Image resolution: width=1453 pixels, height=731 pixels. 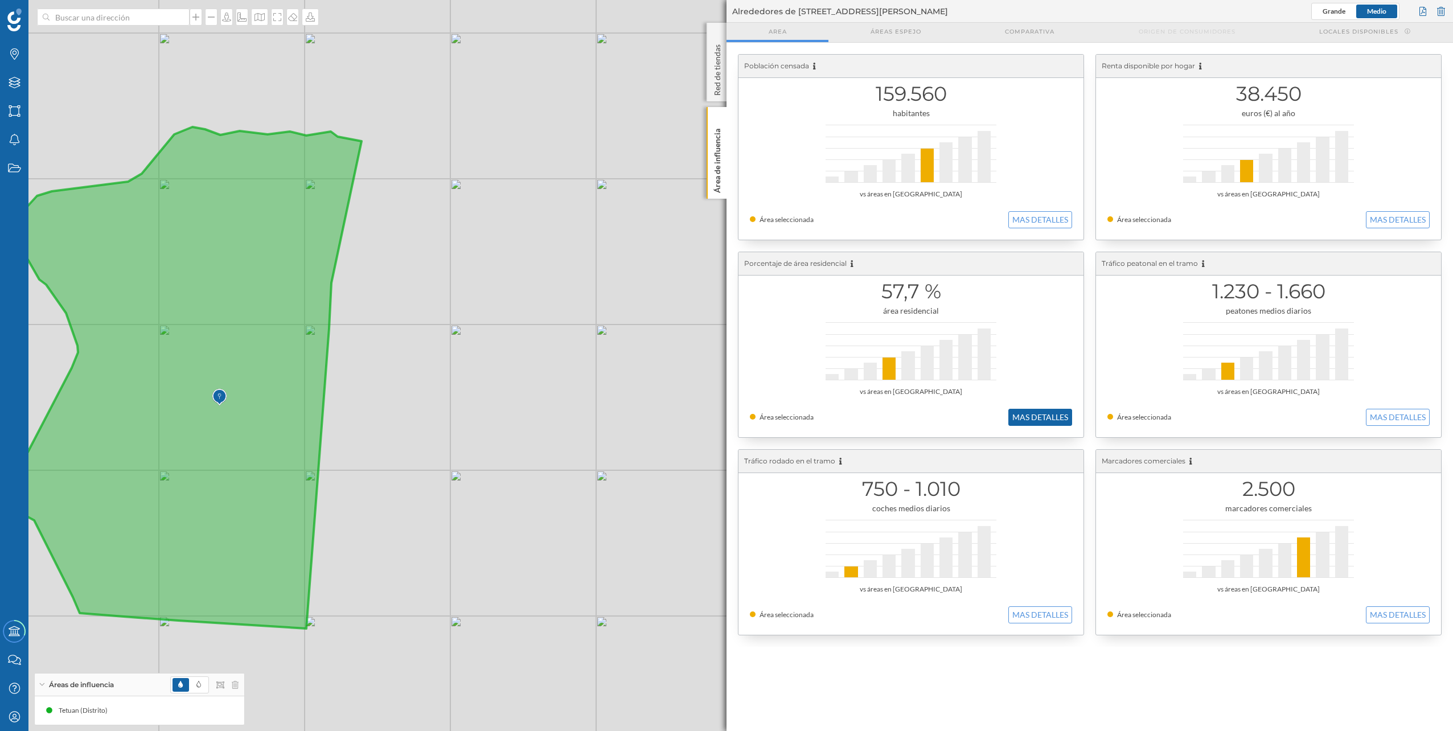 I want to click on div: coches medios diarios, so click(x=911, y=509).